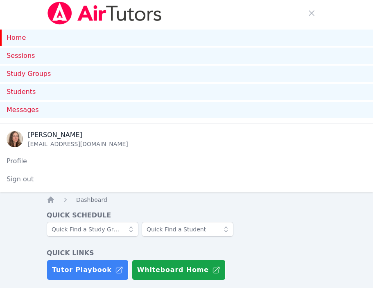  Describe the element at coordinates (92, 200) in the screenshot. I see `a: Dashboard` at that location.